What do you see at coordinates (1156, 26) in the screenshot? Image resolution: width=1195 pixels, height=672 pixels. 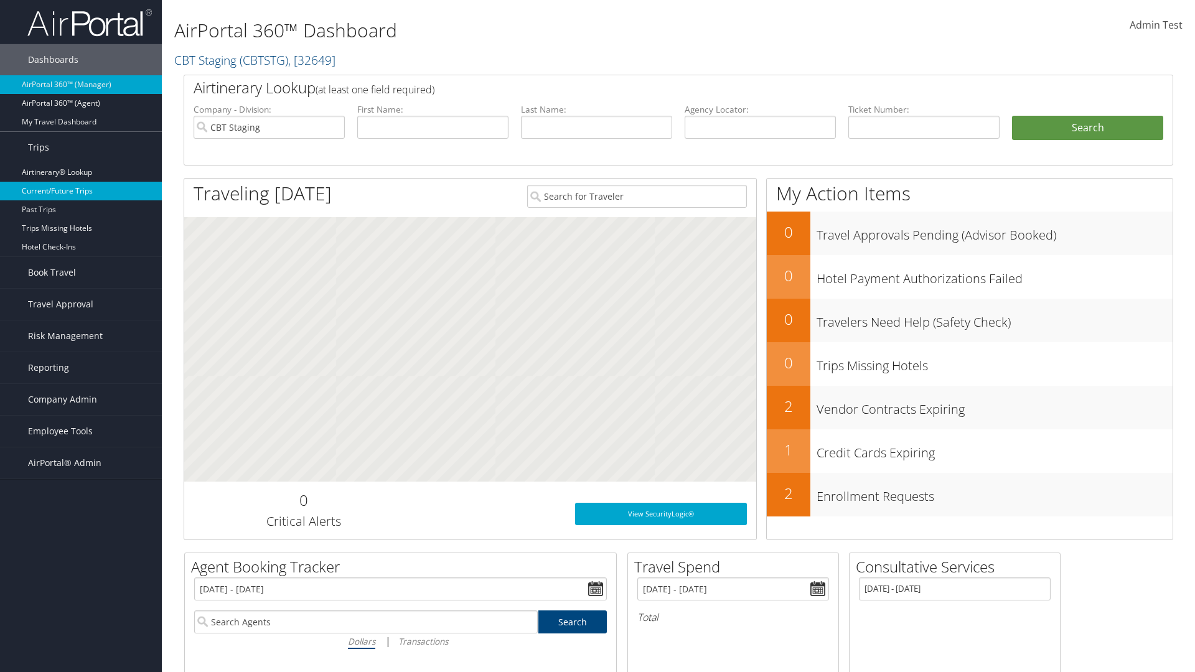 I see `a: Admin Test` at bounding box center [1156, 26].